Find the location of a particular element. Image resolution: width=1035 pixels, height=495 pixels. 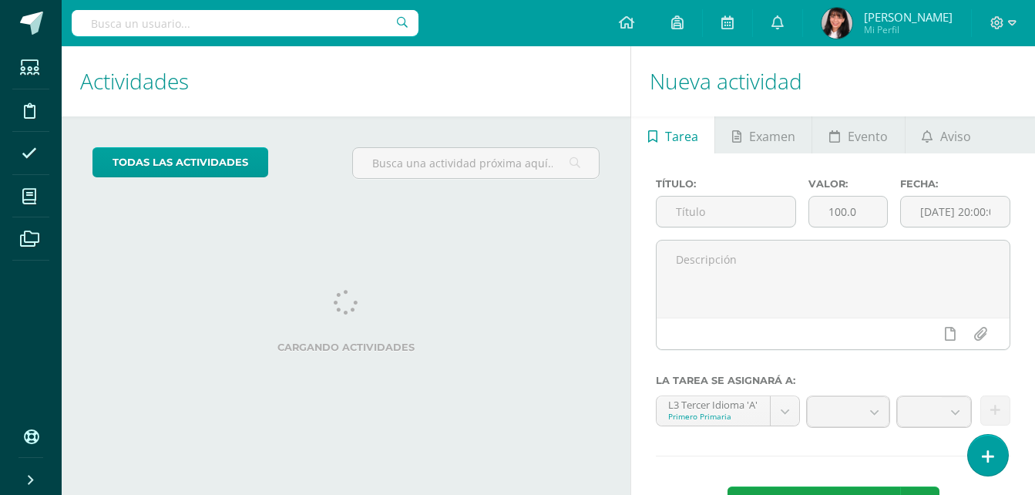

input: Busca una actividad próxima aquí... is located at coordinates (476, 163).